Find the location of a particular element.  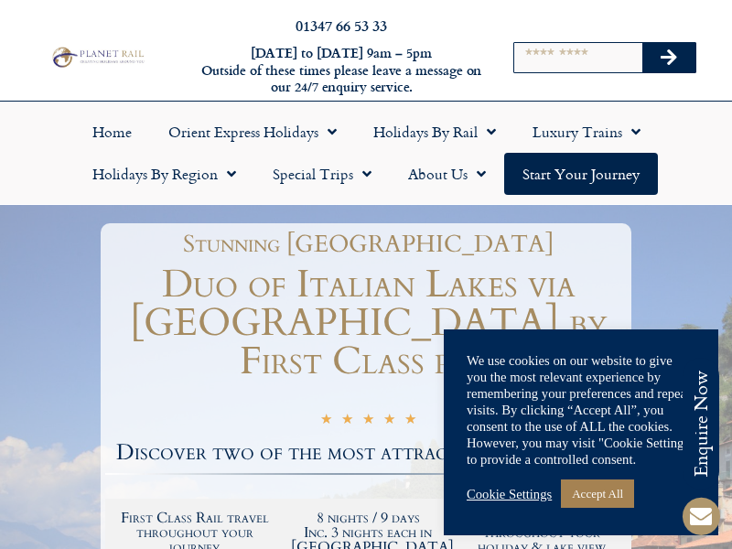

a: 01347 66 53 33 is located at coordinates (341, 25).